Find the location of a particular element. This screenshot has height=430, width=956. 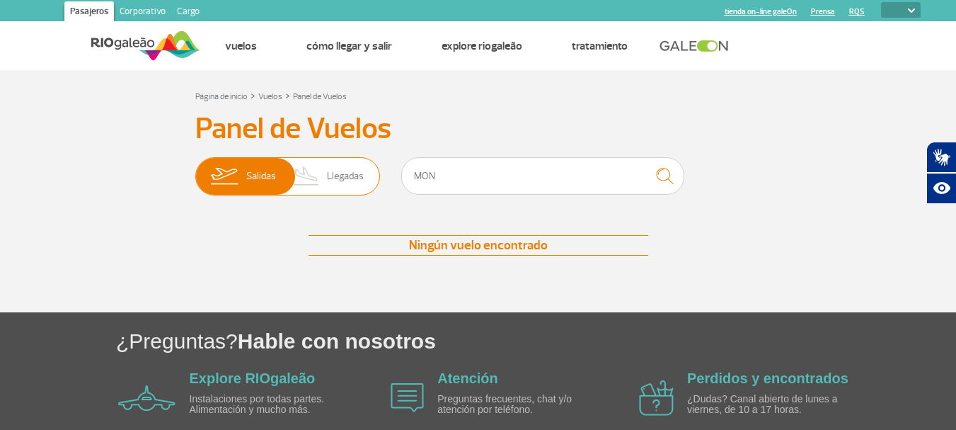

a: Panel de Vuelos is located at coordinates (320, 96).